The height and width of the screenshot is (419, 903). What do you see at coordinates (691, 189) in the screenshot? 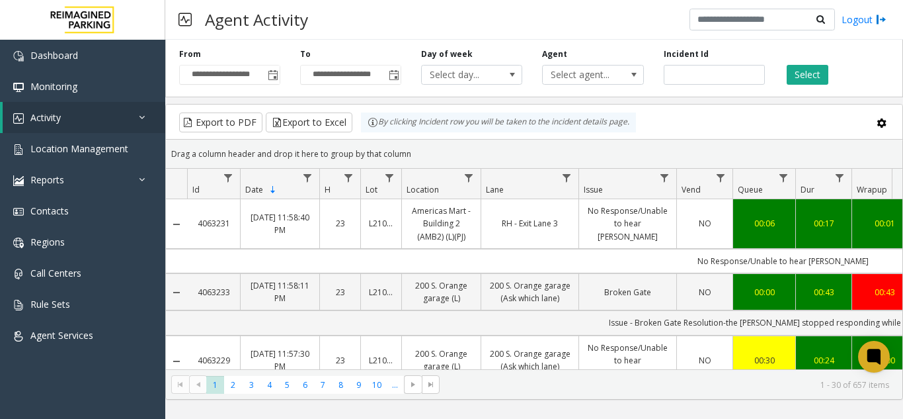
I see `span: Vend` at bounding box center [691, 189].